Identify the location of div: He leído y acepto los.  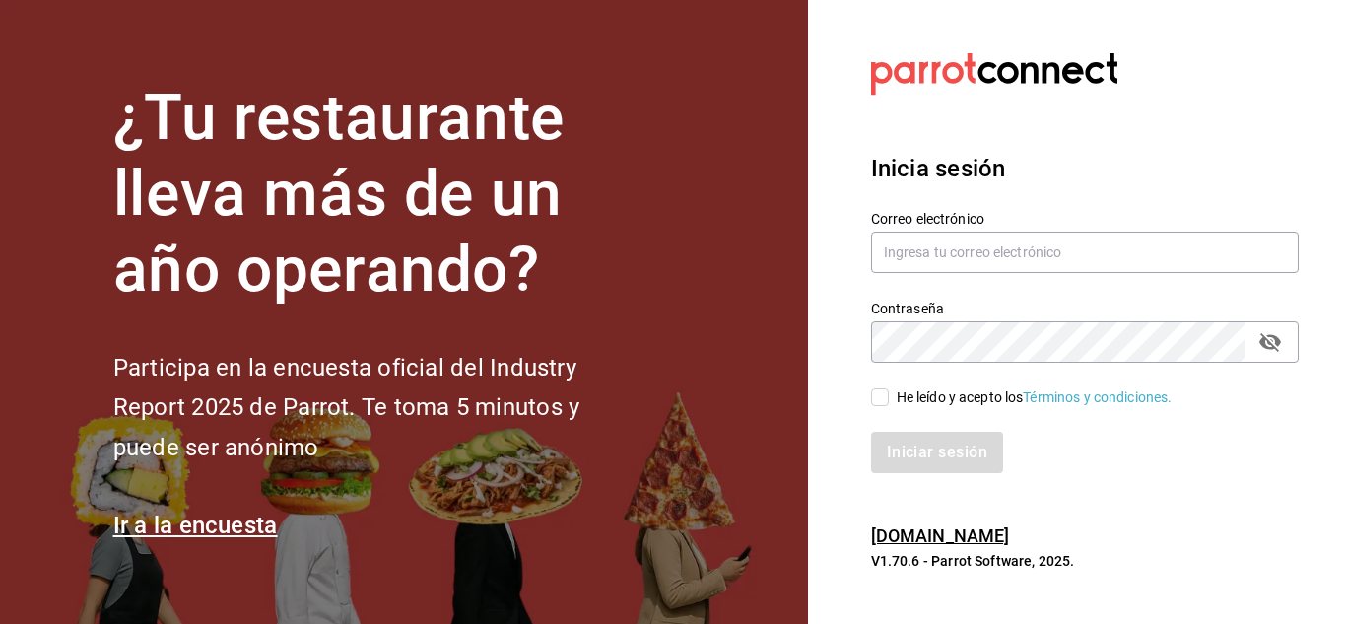
(1035, 397).